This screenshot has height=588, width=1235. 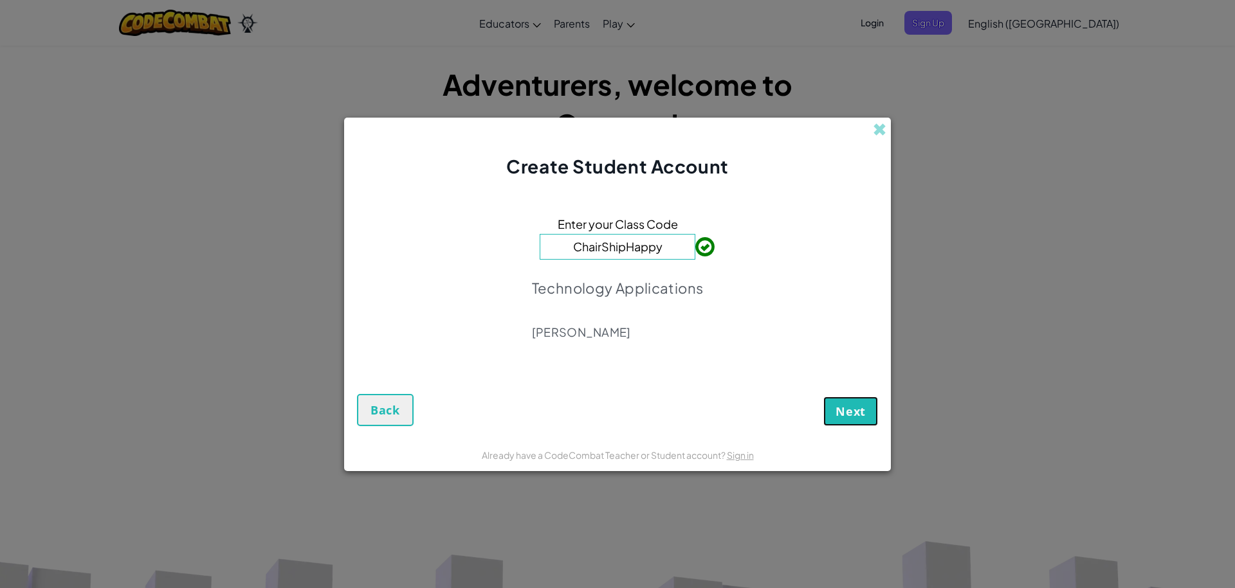 What do you see at coordinates (617, 166) in the screenshot?
I see `span: Create Student Account` at bounding box center [617, 166].